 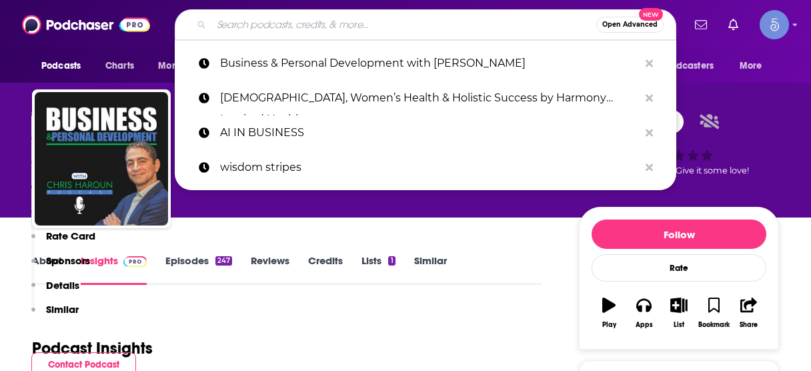 What do you see at coordinates (55, 291) in the screenshot?
I see `button: Details` at bounding box center [55, 291].